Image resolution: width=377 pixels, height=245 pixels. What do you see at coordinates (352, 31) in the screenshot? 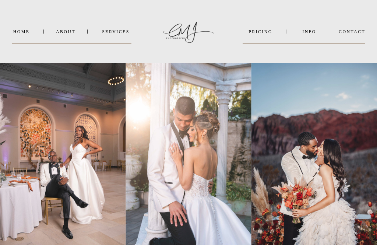
I see `a: Contact` at bounding box center [352, 31].